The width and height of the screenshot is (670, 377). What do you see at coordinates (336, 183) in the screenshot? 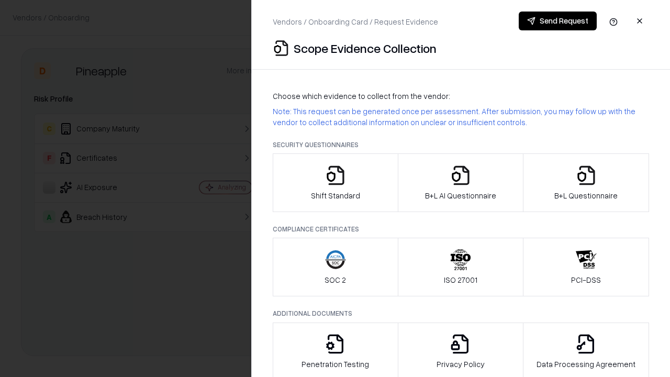
I see `button: Shift Standard` at bounding box center [336, 183].